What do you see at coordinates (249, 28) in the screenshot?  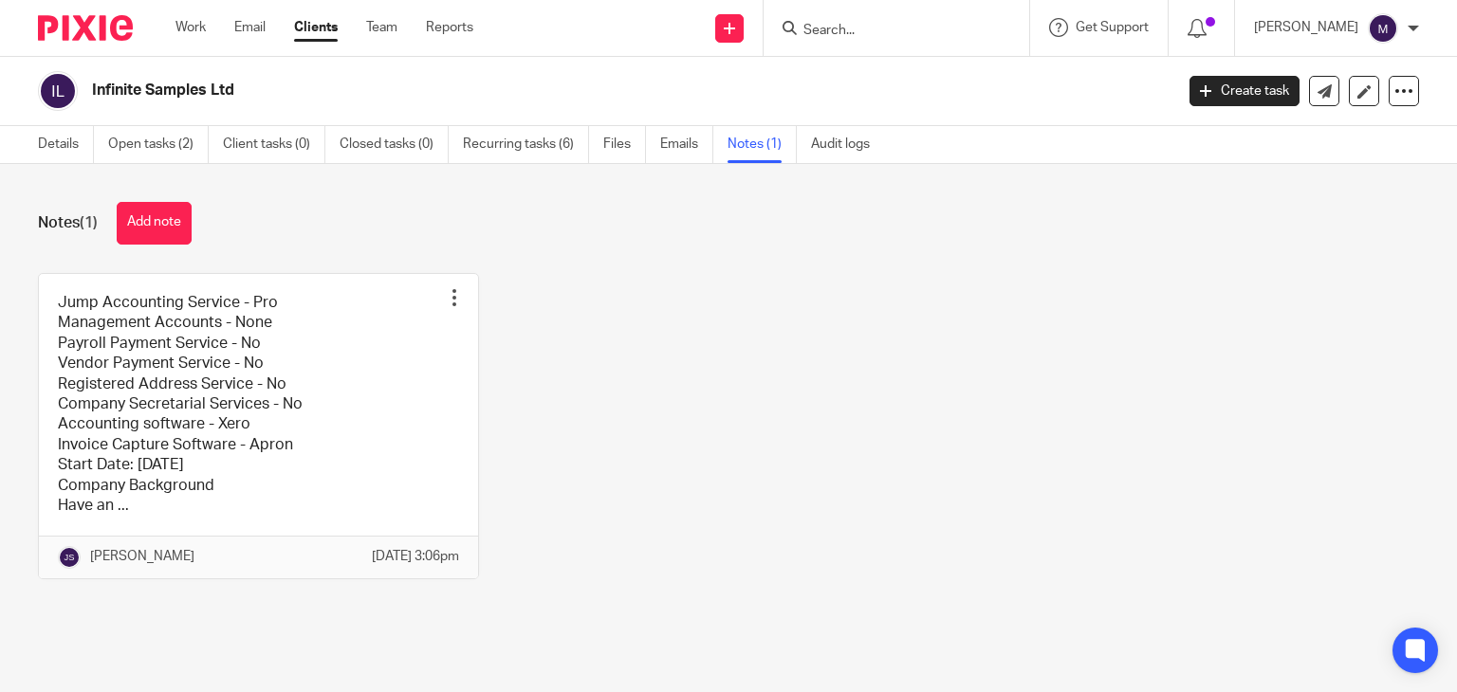 I see `a: Email` at bounding box center [249, 28].